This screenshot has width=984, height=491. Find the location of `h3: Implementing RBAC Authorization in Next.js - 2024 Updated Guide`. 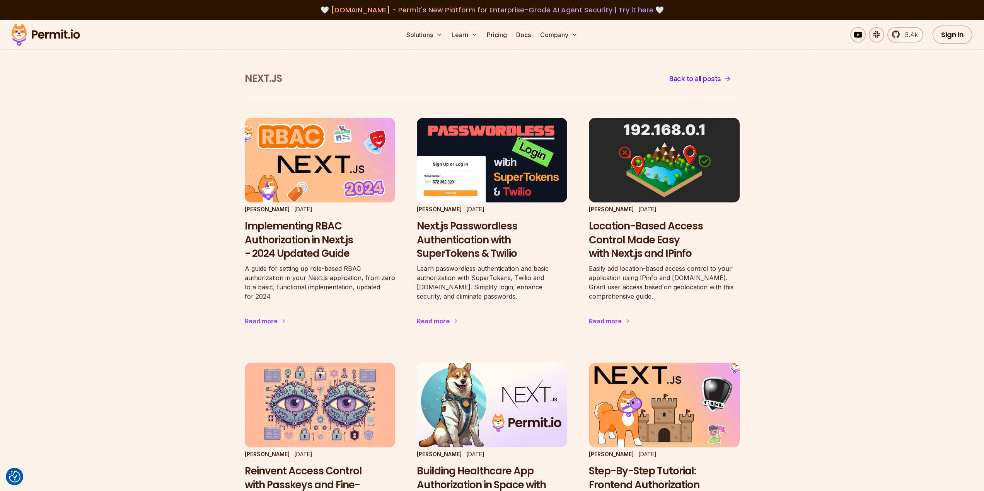

h3: Implementing RBAC Authorization in Next.js - 2024 Updated Guide is located at coordinates (320, 240).